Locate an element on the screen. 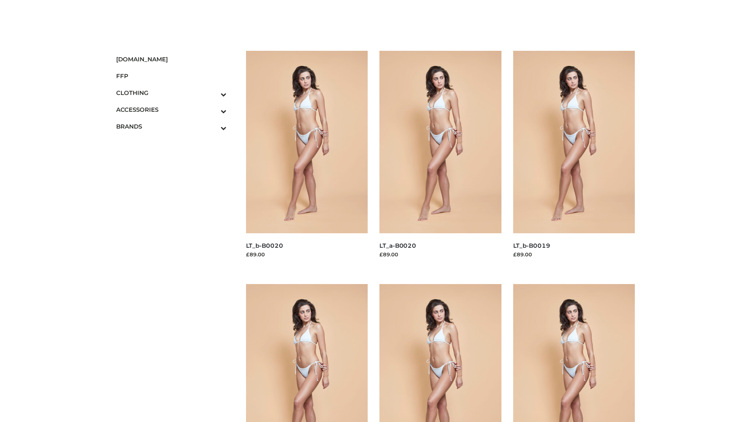  a: LT_b-B0019 is located at coordinates (531, 246).